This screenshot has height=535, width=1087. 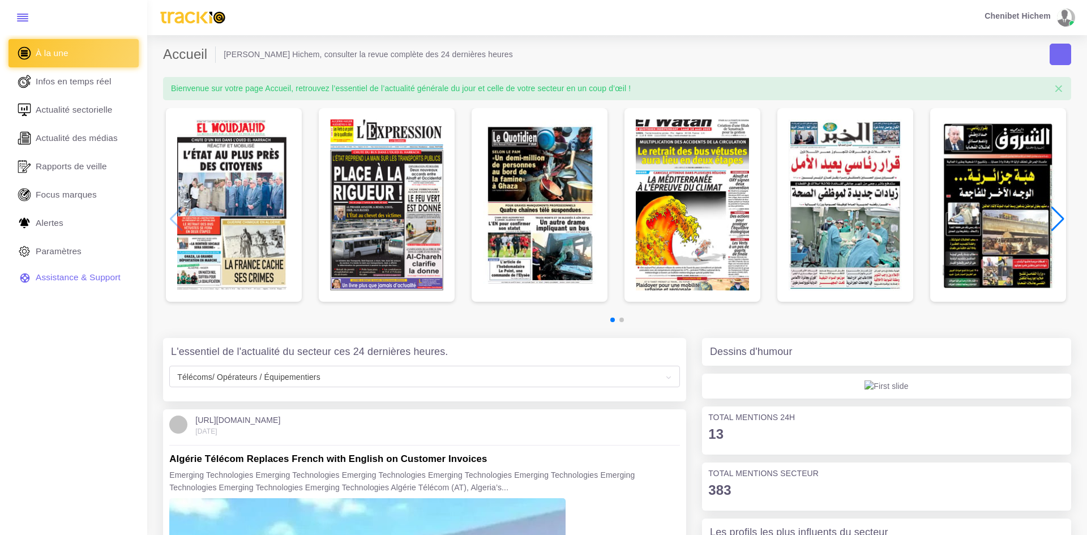 What do you see at coordinates (52, 53) in the screenshot?
I see `span: À la une` at bounding box center [52, 53].